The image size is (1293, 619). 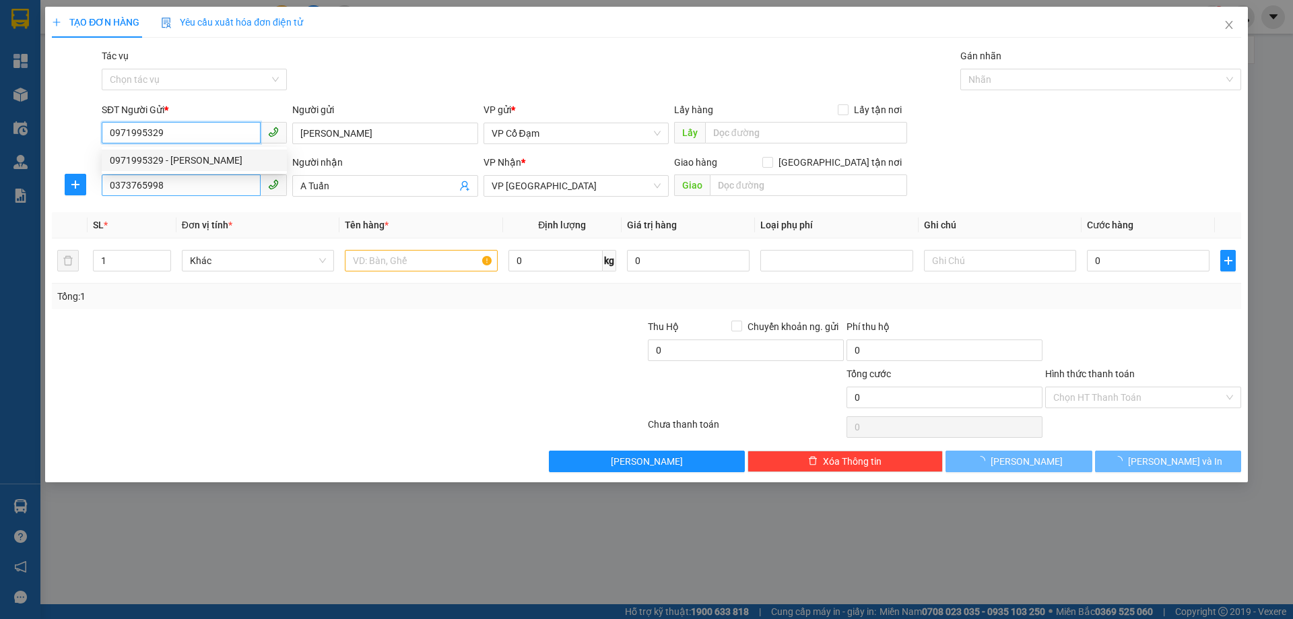 What do you see at coordinates (837, 225) in the screenshot?
I see `th: Loại phụ phí` at bounding box center [837, 225].